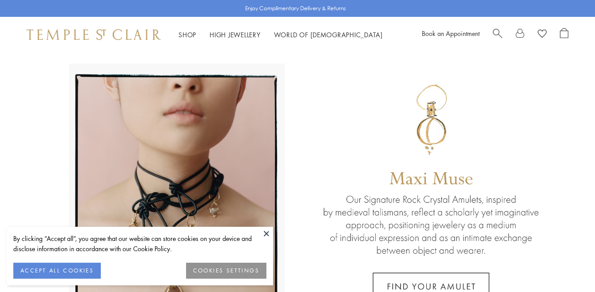  What do you see at coordinates (94, 35) in the screenshot?
I see `img: Temple St. Clair` at bounding box center [94, 35].